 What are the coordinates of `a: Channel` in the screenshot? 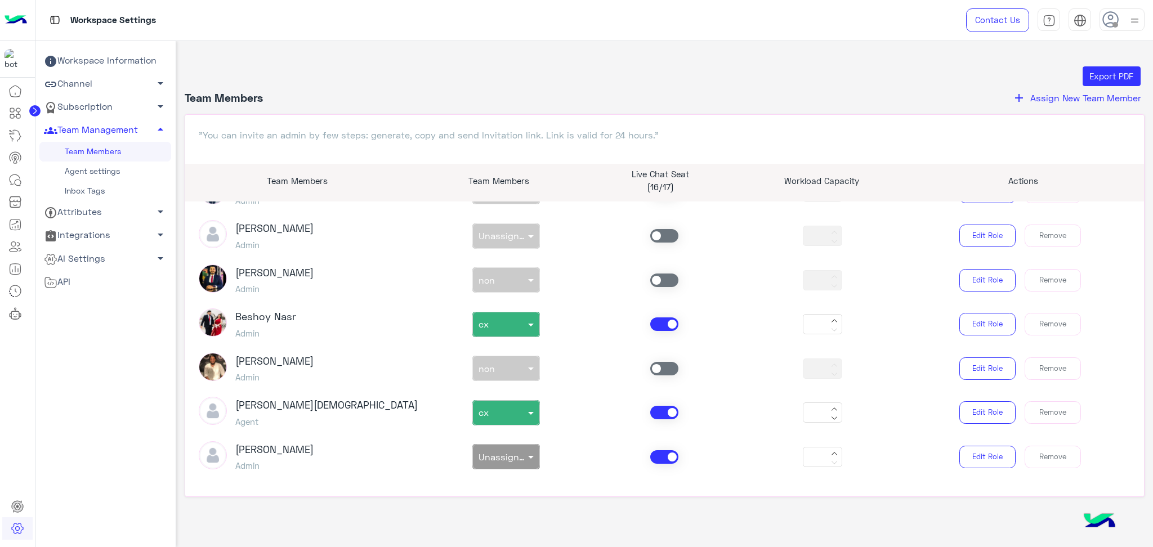 It's located at (105, 84).